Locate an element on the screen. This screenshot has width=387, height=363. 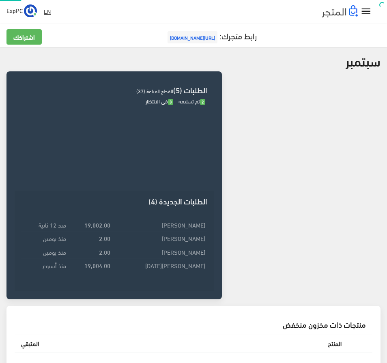
u: EN is located at coordinates (47, 11).